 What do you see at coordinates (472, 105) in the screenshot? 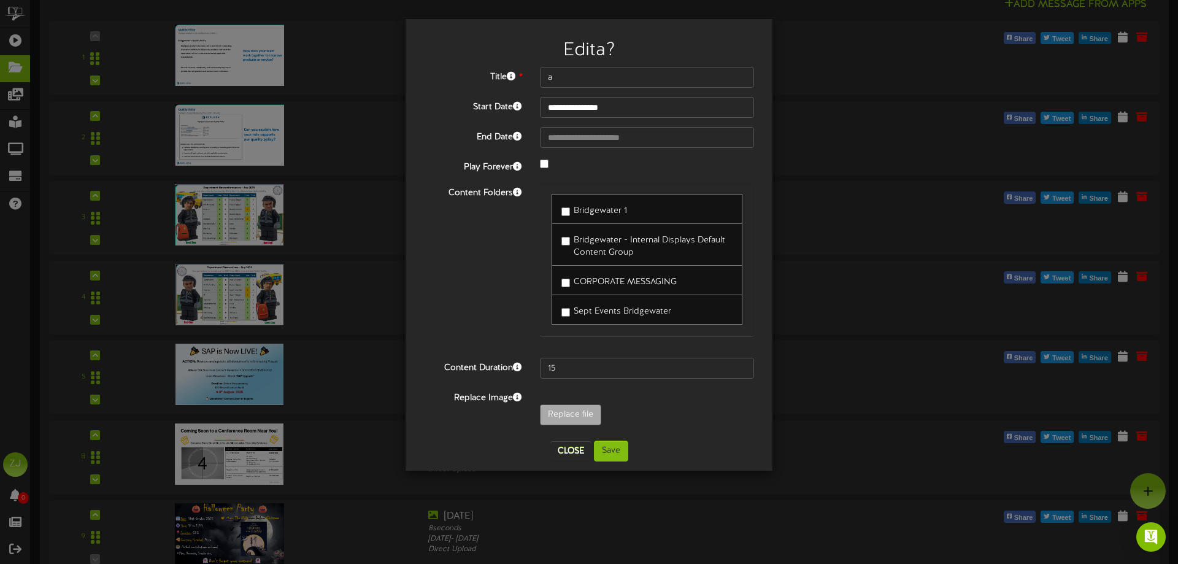
I see `label: Start Date` at bounding box center [472, 105].